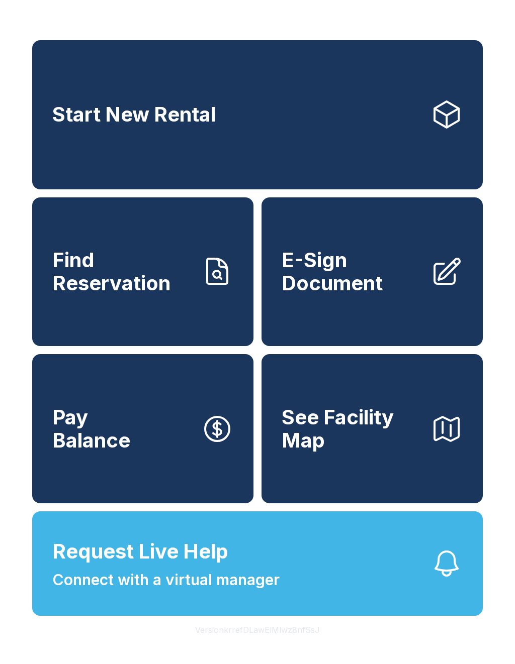 This screenshot has height=664, width=515. What do you see at coordinates (166, 580) in the screenshot?
I see `span: Connect with a virtual manager` at bounding box center [166, 580].